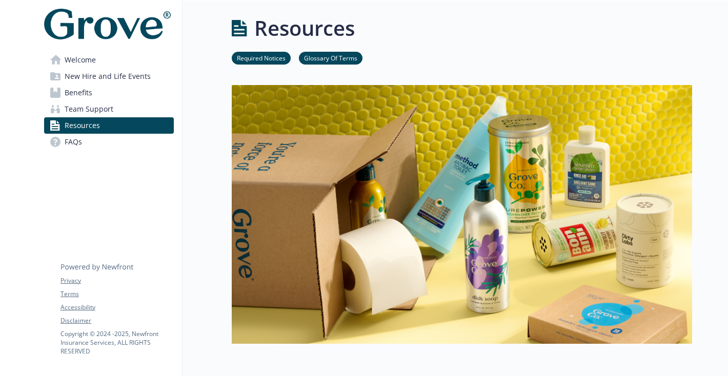 The height and width of the screenshot is (376, 728). Describe the element at coordinates (117, 342) in the screenshot. I see `p: Copyright © 2024 - 2025 , Newfront Insurance Services, ALL RIGHTS RESERVED` at that location.